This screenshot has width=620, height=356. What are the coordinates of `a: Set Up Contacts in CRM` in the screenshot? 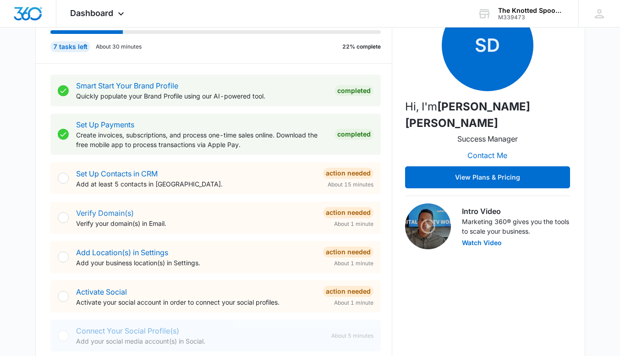 It's located at (117, 174).